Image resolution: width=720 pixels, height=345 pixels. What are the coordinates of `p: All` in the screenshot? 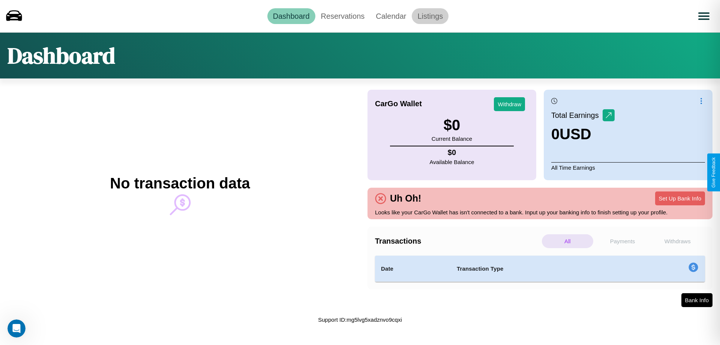 It's located at (567, 241).